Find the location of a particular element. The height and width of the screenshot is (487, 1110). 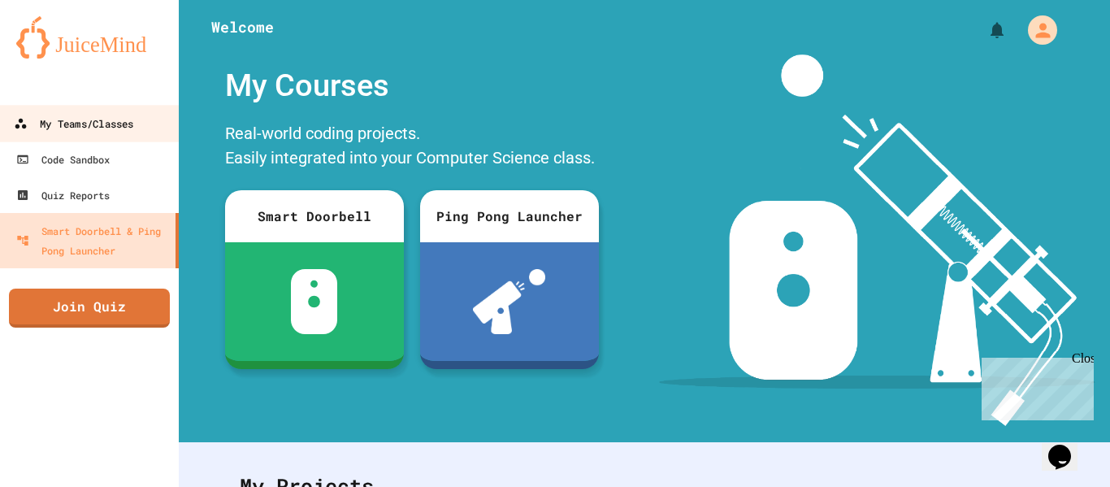

div: Smart Doorbell is located at coordinates (314, 216).